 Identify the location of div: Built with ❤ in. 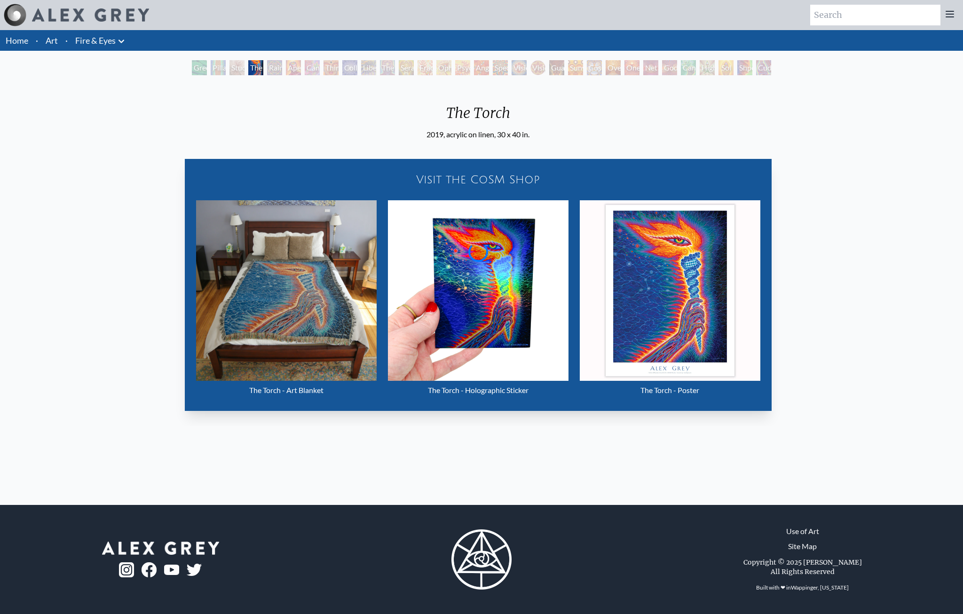
(802, 588).